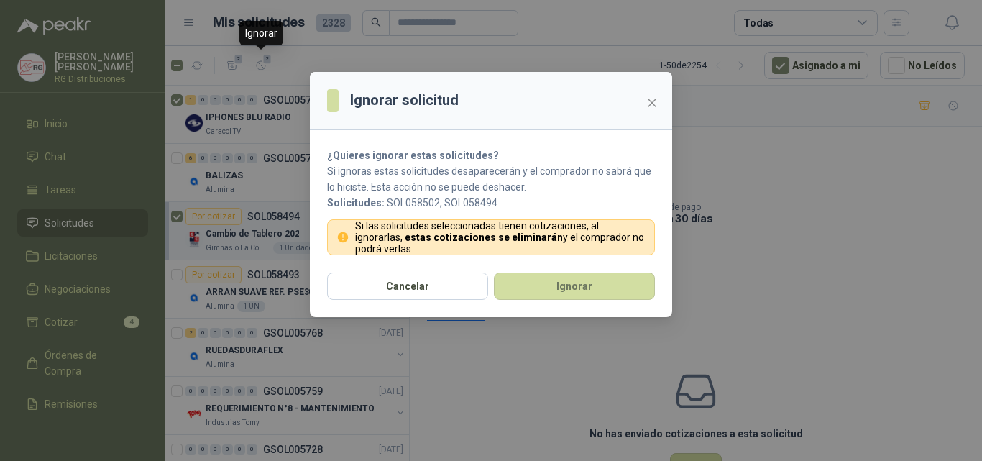 This screenshot has width=982, height=461. Describe the element at coordinates (404, 100) in the screenshot. I see `h3: Ignorar solicitud` at that location.